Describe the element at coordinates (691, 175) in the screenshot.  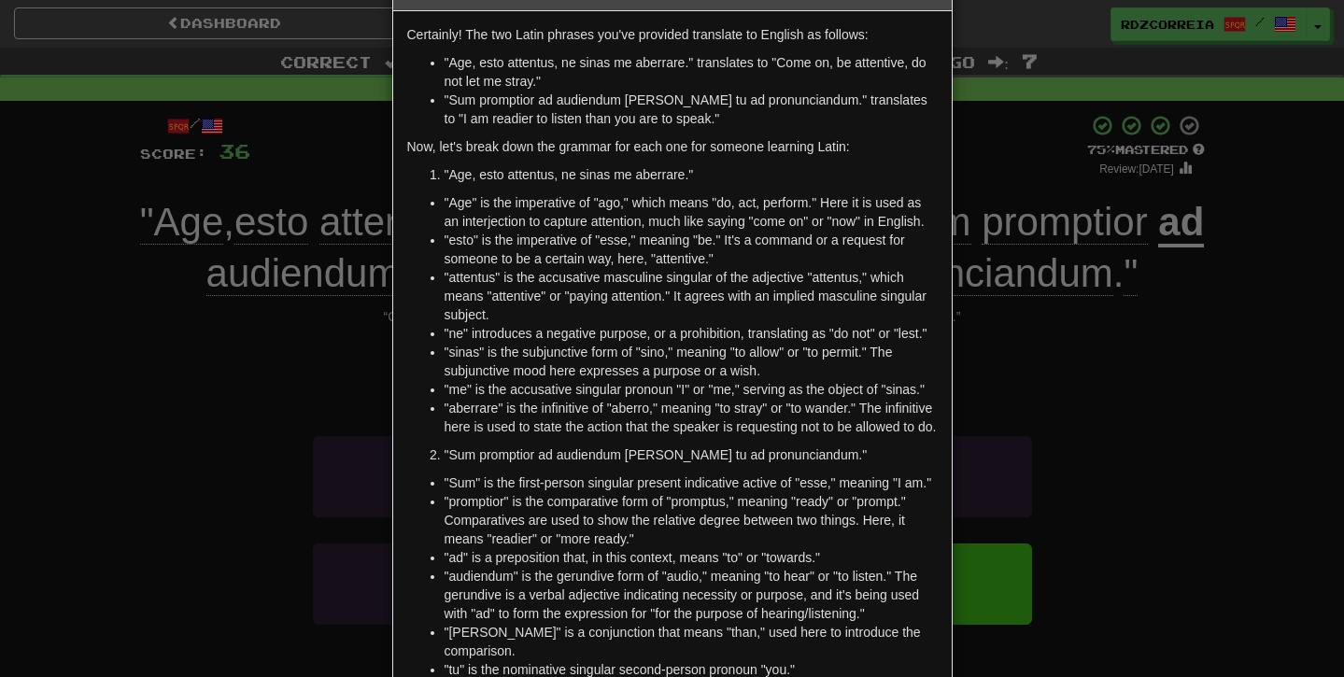
I see `li: "Age, esto attentus, ne sinas me aberrare."` at that location.